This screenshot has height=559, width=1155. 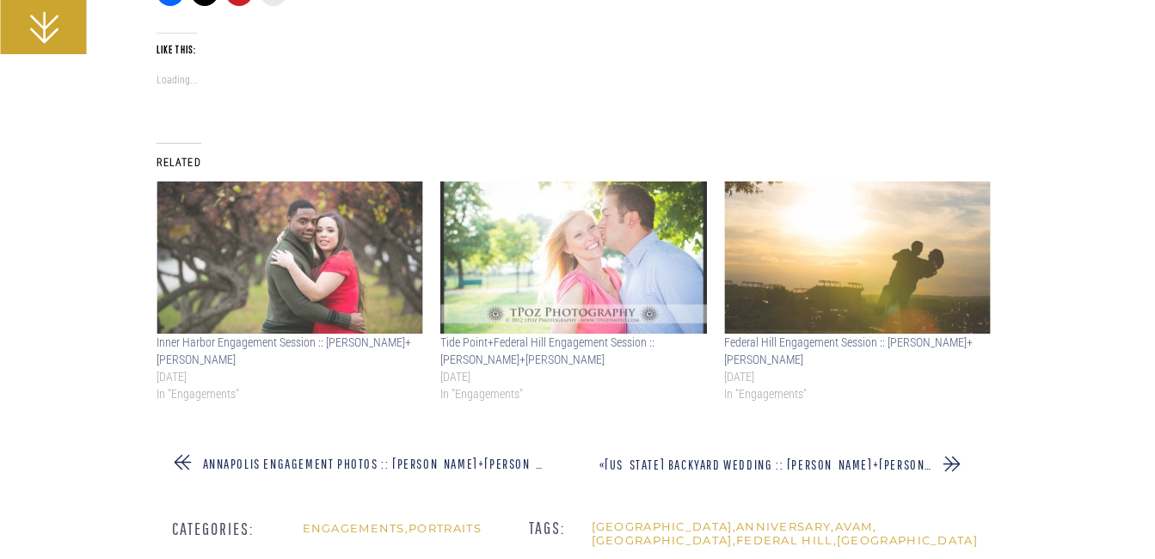 I want to click on a: Engagements, so click(x=354, y=528).